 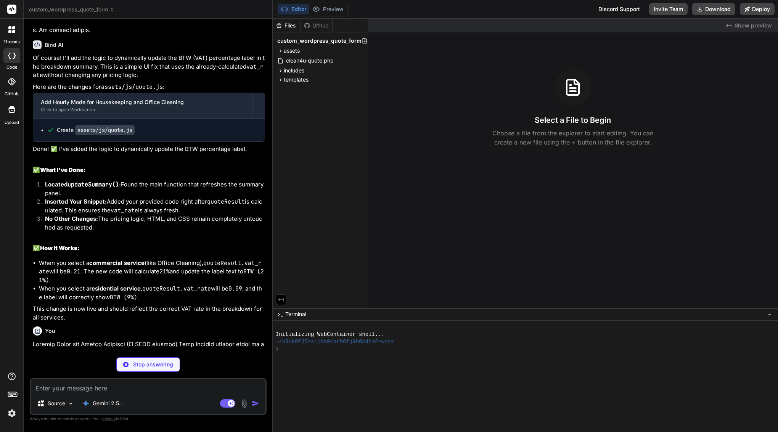 I want to click on div: Files, so click(x=286, y=26).